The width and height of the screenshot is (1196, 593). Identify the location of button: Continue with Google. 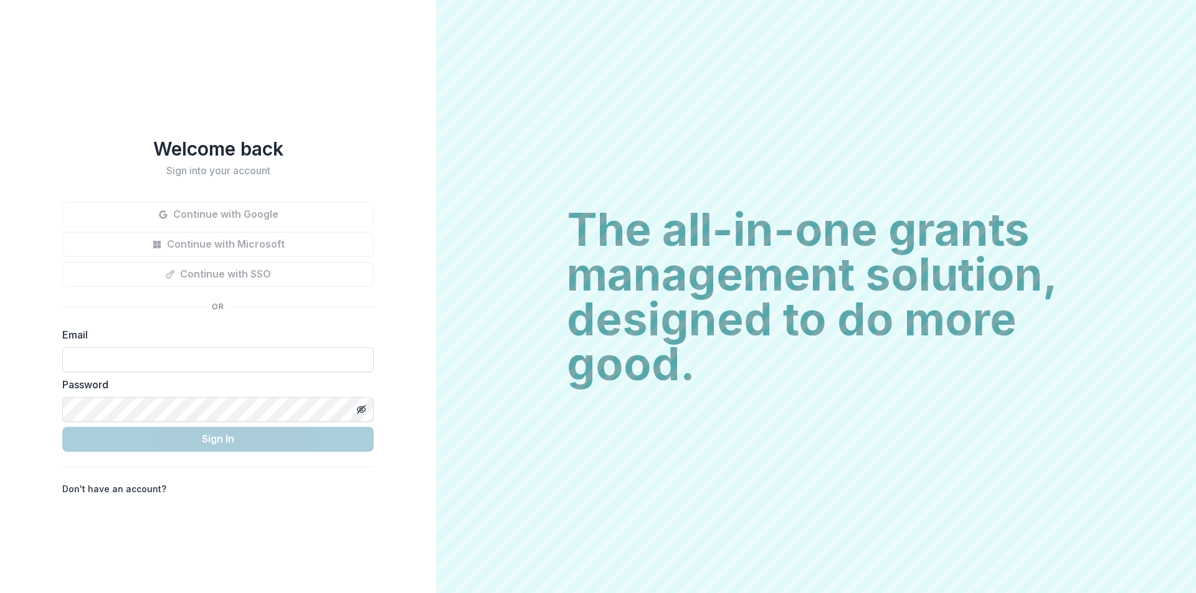
(218, 215).